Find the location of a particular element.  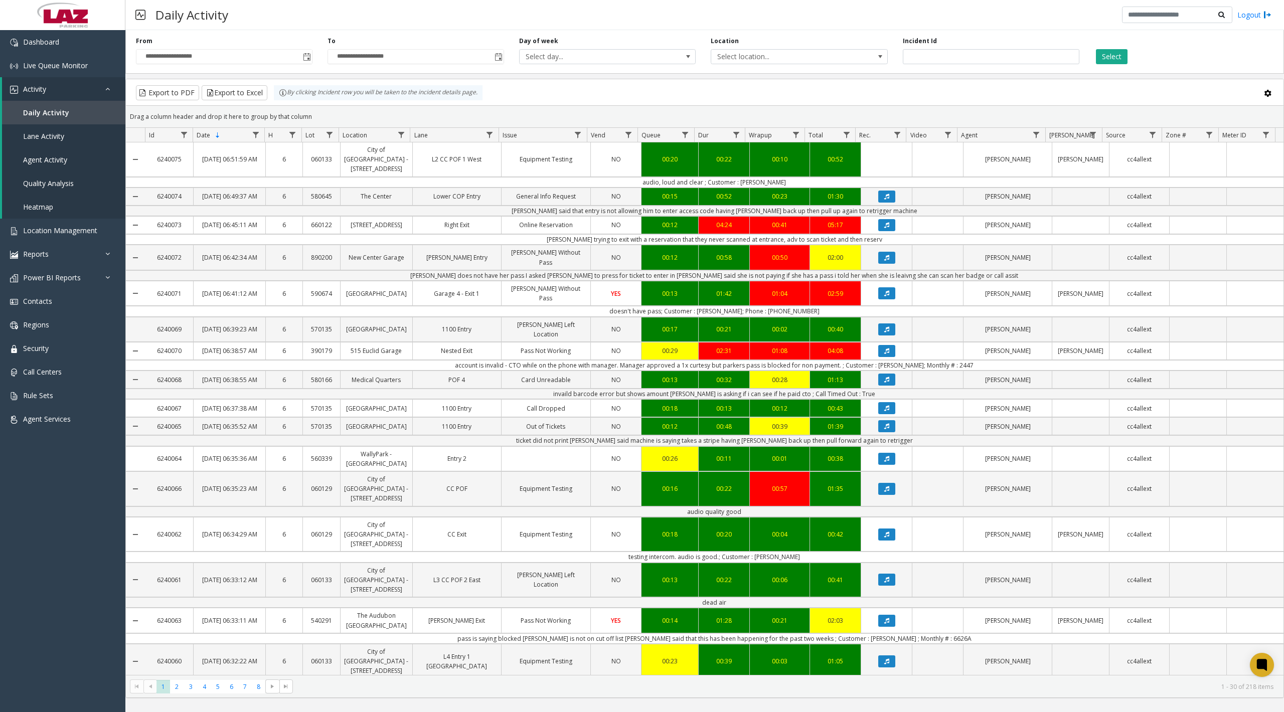

a: 00:22 is located at coordinates (724, 159).